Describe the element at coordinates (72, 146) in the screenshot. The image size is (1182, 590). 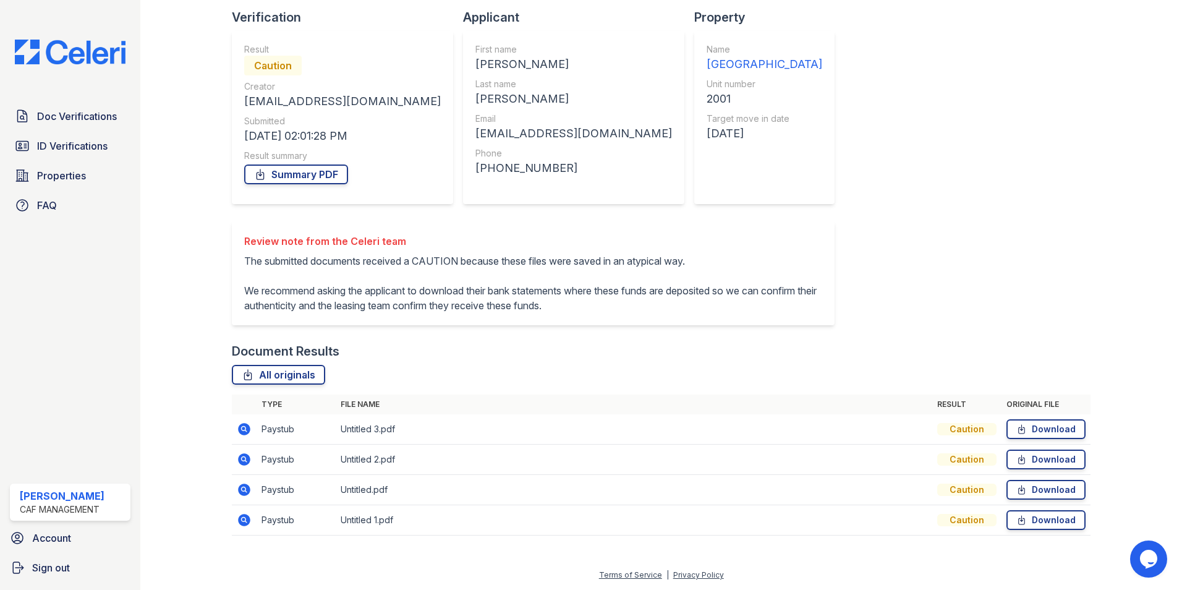
I see `span: ID Verifications` at that location.